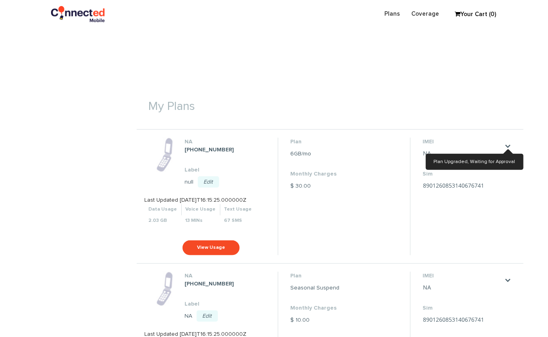 This screenshot has height=337, width=548. What do you see at coordinates (163, 209) in the screenshot?
I see `th: Data Usage` at bounding box center [163, 209].